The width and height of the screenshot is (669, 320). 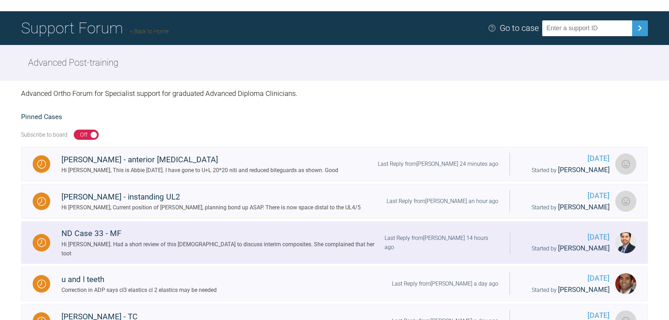 I want to click on img: Mario Correia, so click(x=626, y=284).